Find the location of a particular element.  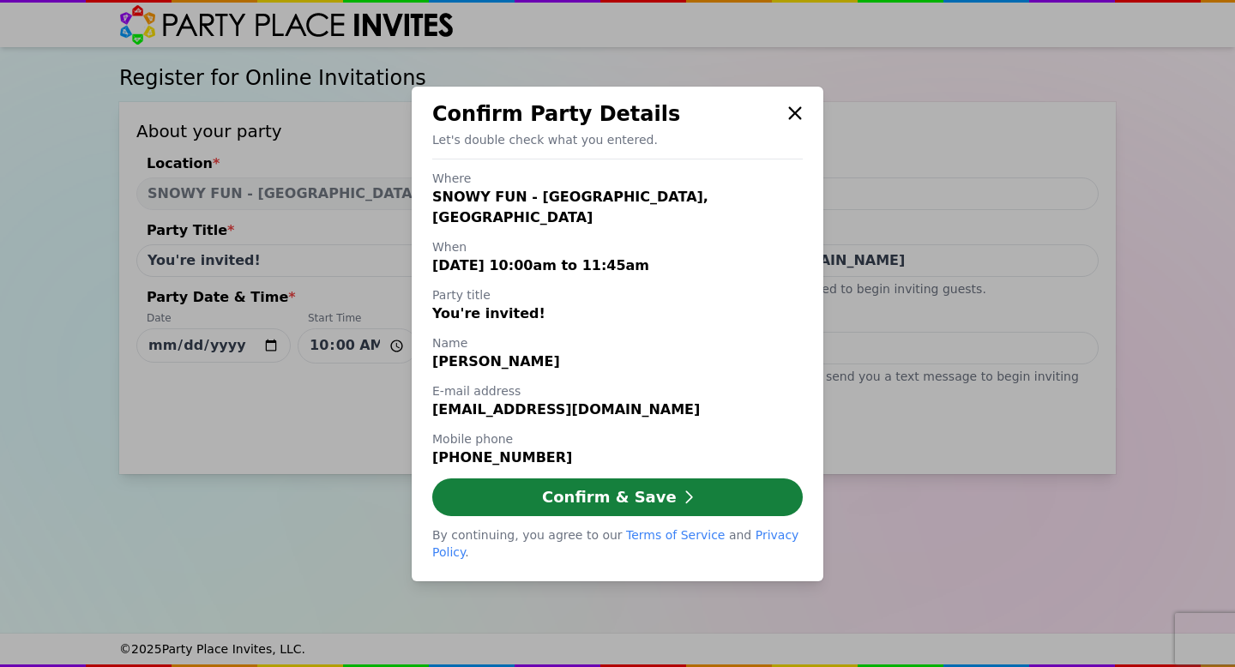

h3: Name is located at coordinates (618, 343).